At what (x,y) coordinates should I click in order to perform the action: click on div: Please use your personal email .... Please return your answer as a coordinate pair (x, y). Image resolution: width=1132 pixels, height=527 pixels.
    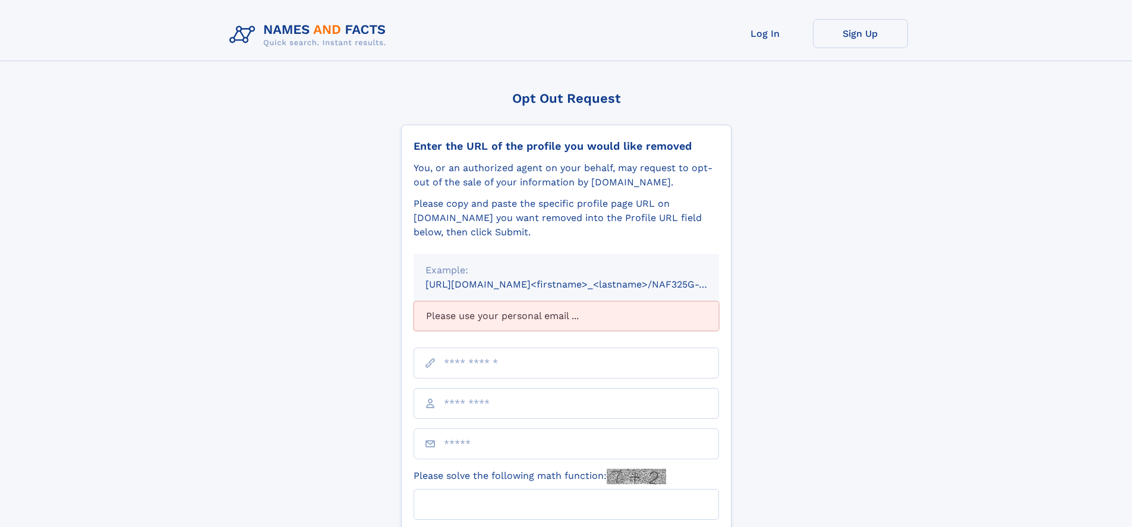
    Looking at the image, I should click on (566, 316).